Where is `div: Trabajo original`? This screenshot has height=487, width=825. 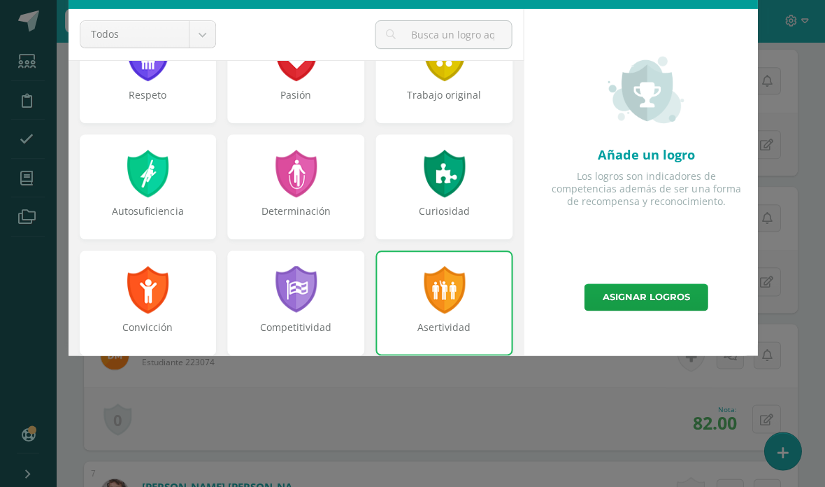
div: Trabajo original is located at coordinates (444, 102).